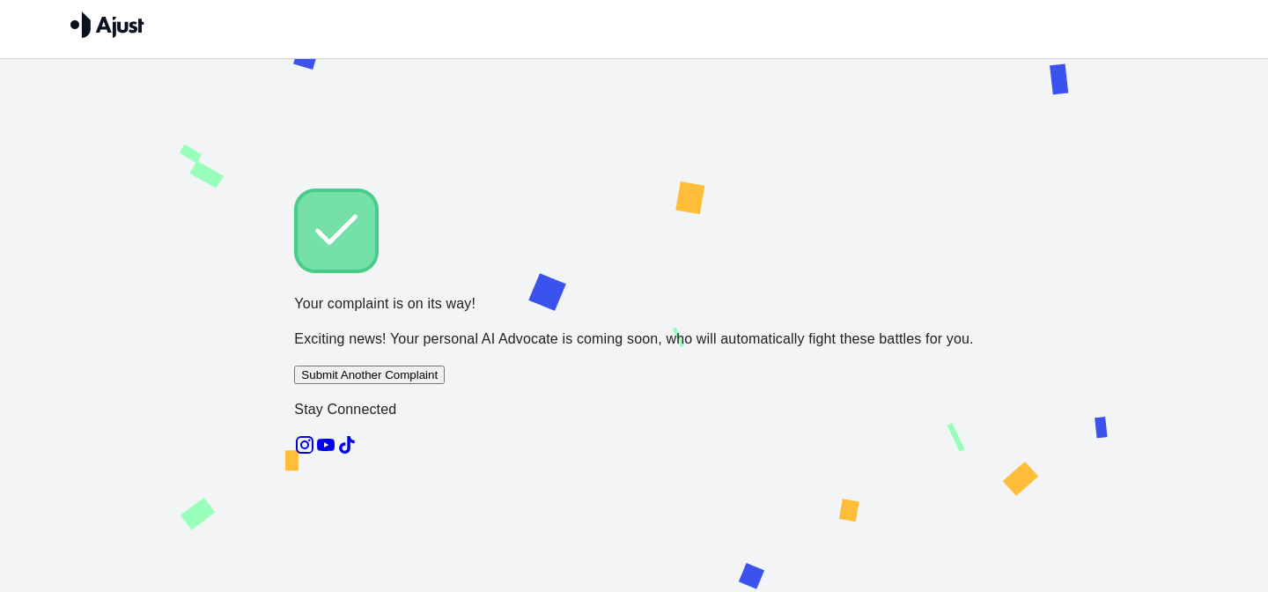 Image resolution: width=1268 pixels, height=592 pixels. Describe the element at coordinates (633, 304) in the screenshot. I see `p: Your complaint is on its way!` at that location.